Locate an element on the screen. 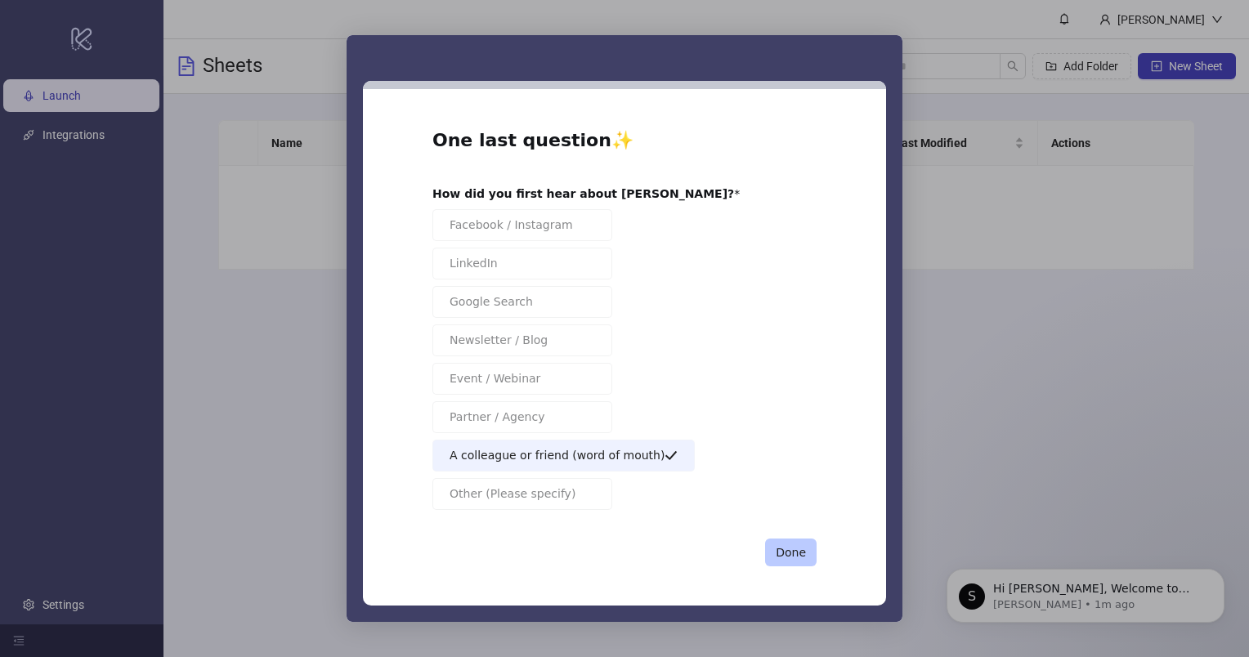  span: A colleague or friend (word of mouth) is located at coordinates (557, 455).